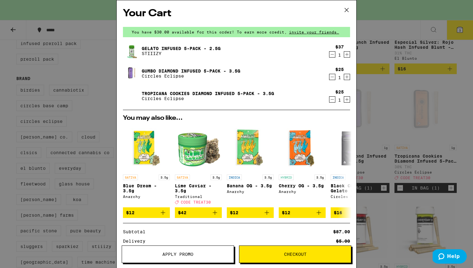  Describe the element at coordinates (182, 177) in the screenshot. I see `p: SATIVA` at that location.